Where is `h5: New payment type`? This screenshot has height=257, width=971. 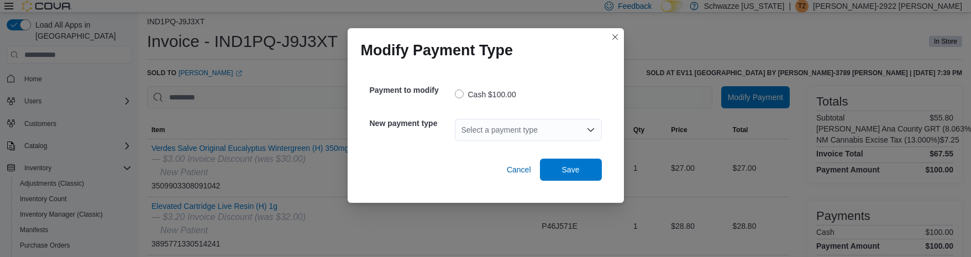 h5: New payment type is located at coordinates (411, 123).